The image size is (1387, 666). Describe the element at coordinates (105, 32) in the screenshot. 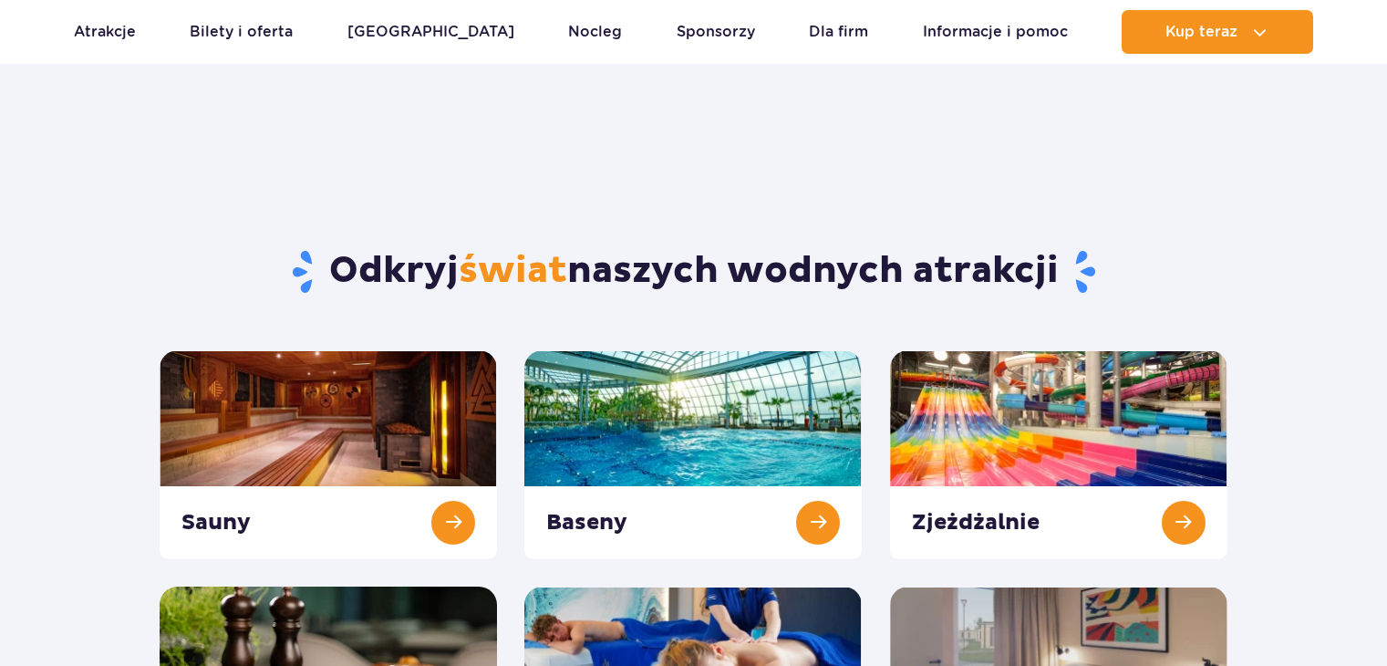

I see `a: Atrakcje` at that location.